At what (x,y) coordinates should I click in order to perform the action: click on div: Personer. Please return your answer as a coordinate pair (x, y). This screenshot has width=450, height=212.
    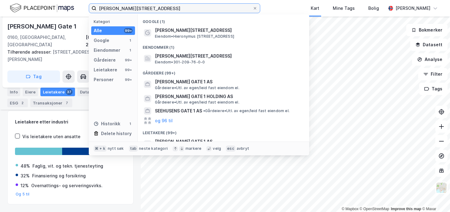
    Looking at the image, I should click on (103, 80).